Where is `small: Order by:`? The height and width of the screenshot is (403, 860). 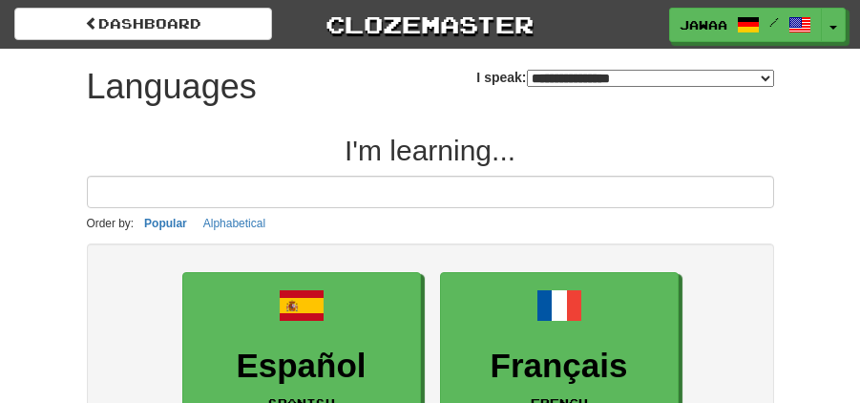
small: Order by: is located at coordinates (111, 223).